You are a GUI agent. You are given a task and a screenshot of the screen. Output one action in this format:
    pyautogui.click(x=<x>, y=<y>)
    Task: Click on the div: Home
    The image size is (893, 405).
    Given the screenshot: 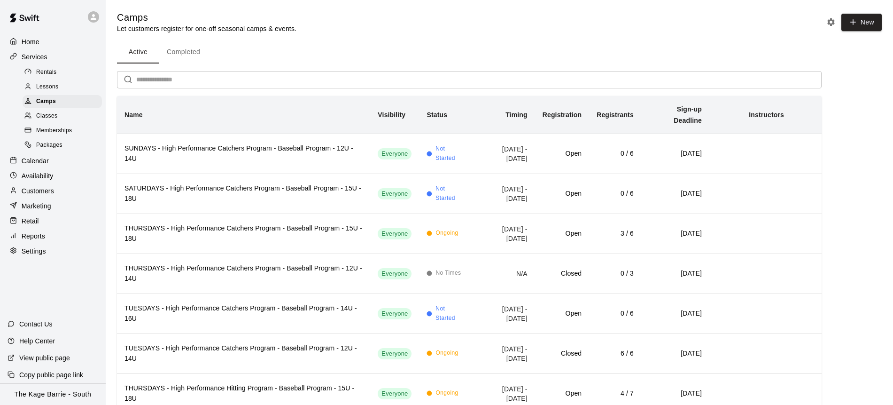 What is the action you would take?
    pyautogui.click(x=53, y=42)
    